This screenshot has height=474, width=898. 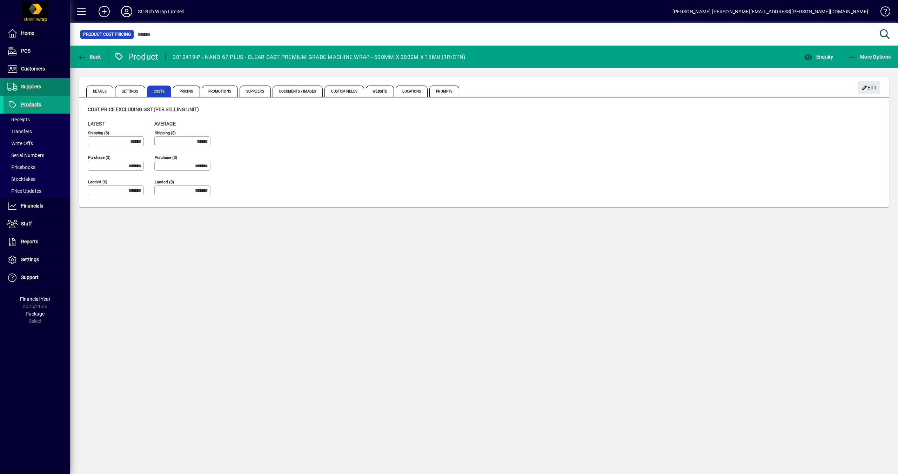 What do you see at coordinates (412, 91) in the screenshot?
I see `span: Locations` at bounding box center [412, 91].